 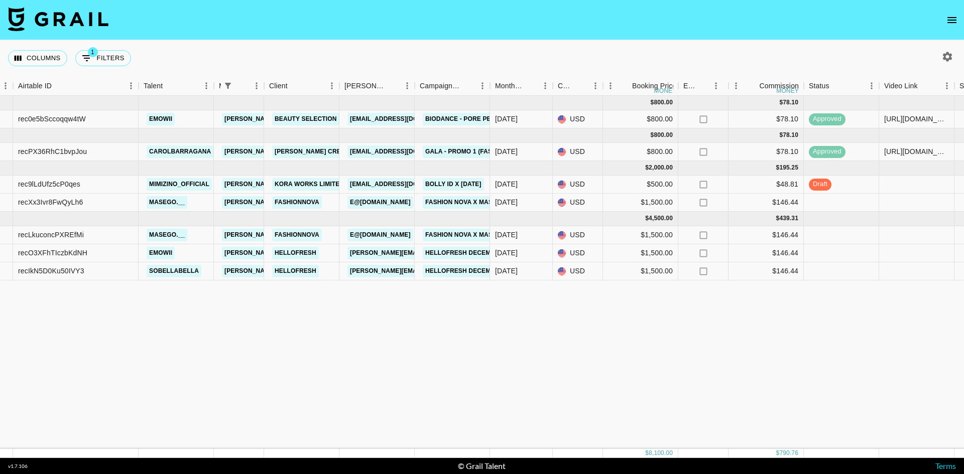 I want to click on a: Terms, so click(x=945, y=466).